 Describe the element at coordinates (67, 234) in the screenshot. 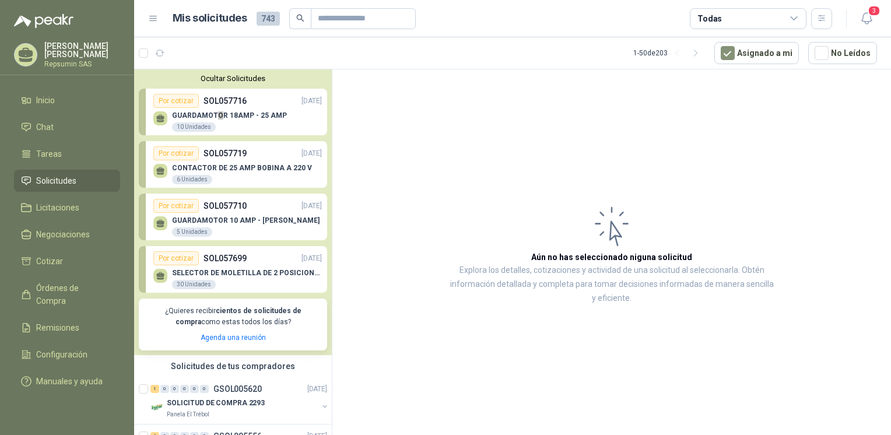

I see `a: Negociaciones` at that location.